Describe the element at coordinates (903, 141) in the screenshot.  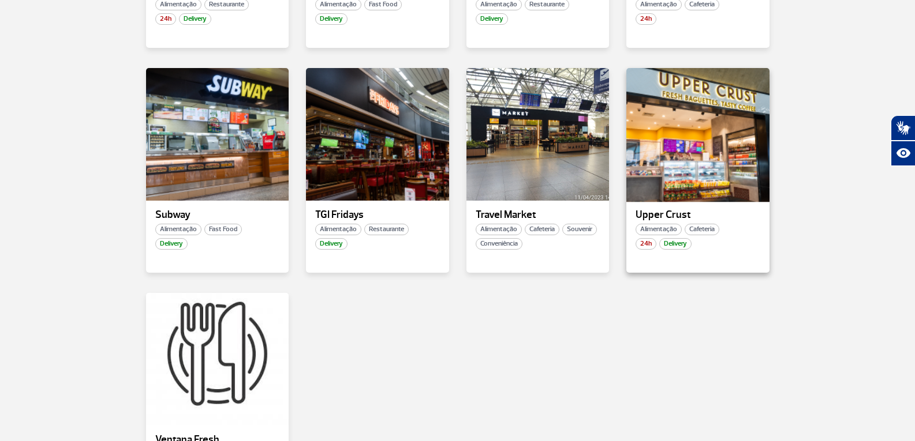
I see `div: Plugin de acessibilidade da Hand Talk.` at that location.